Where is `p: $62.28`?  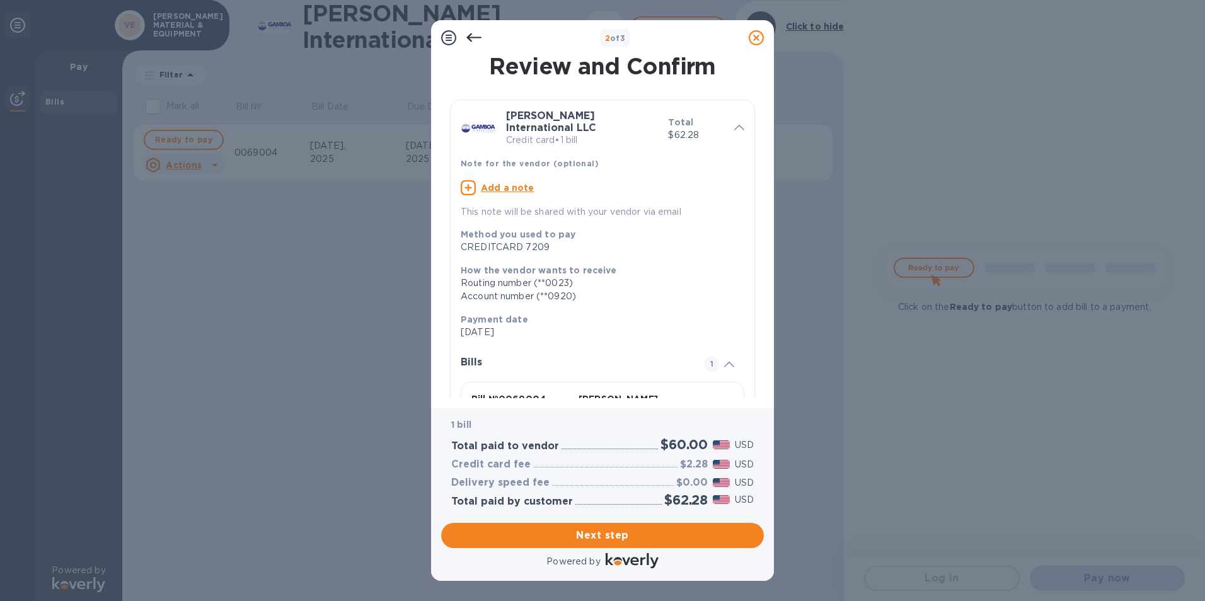 p: $62.28 is located at coordinates (696, 135).